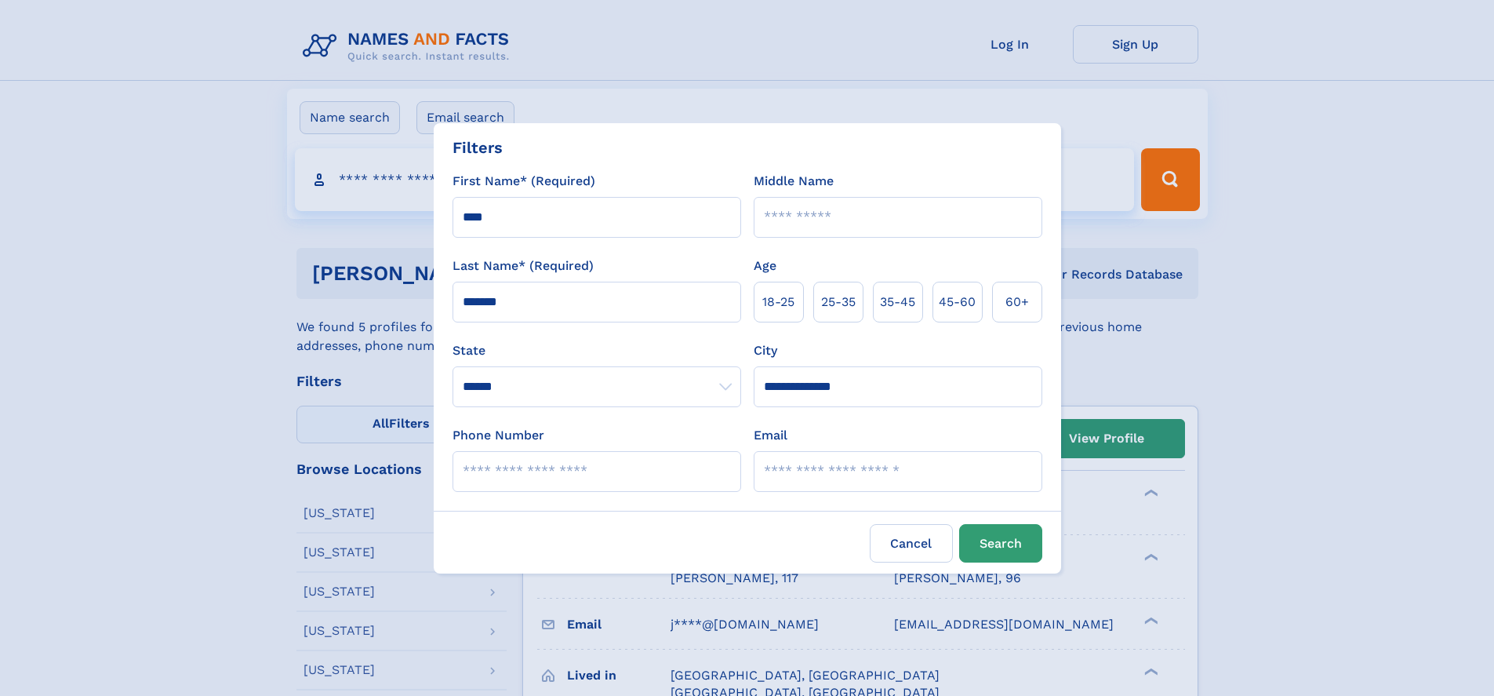 This screenshot has height=696, width=1494. Describe the element at coordinates (597, 351) in the screenshot. I see `label: State` at that location.